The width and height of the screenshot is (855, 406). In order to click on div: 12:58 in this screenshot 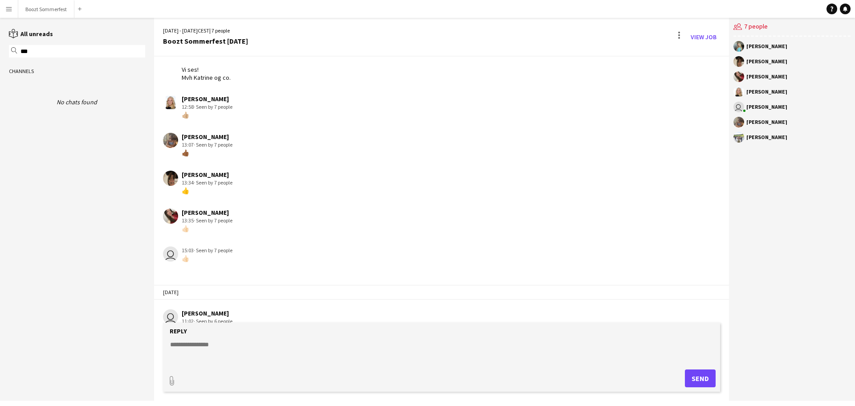, I will do `click(207, 107)`.